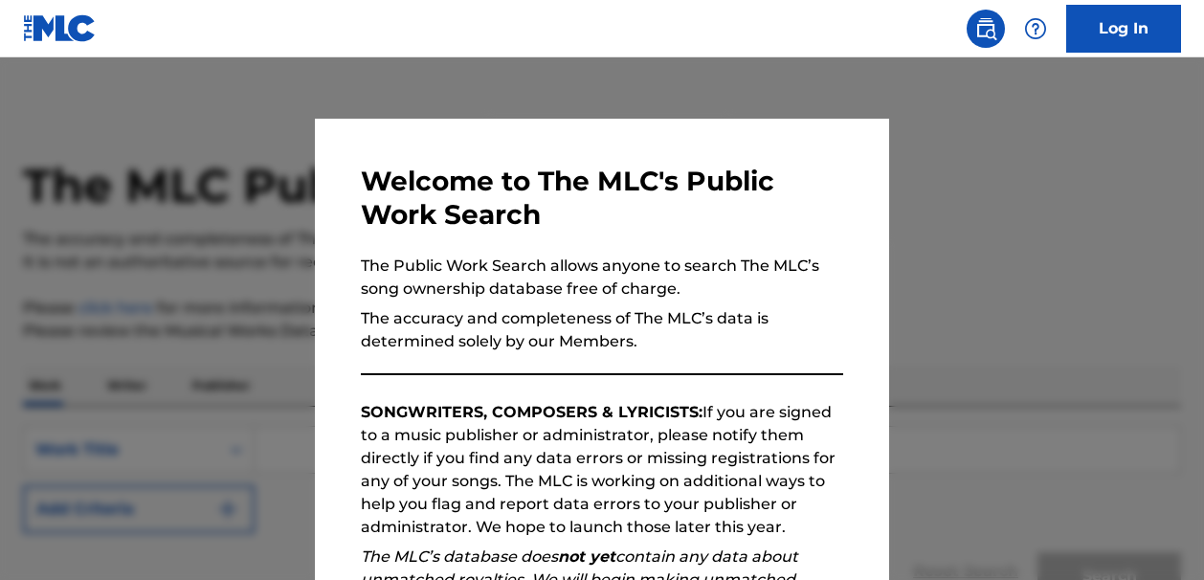 The height and width of the screenshot is (580, 1204). Describe the element at coordinates (1035, 29) in the screenshot. I see `div: Help` at that location.